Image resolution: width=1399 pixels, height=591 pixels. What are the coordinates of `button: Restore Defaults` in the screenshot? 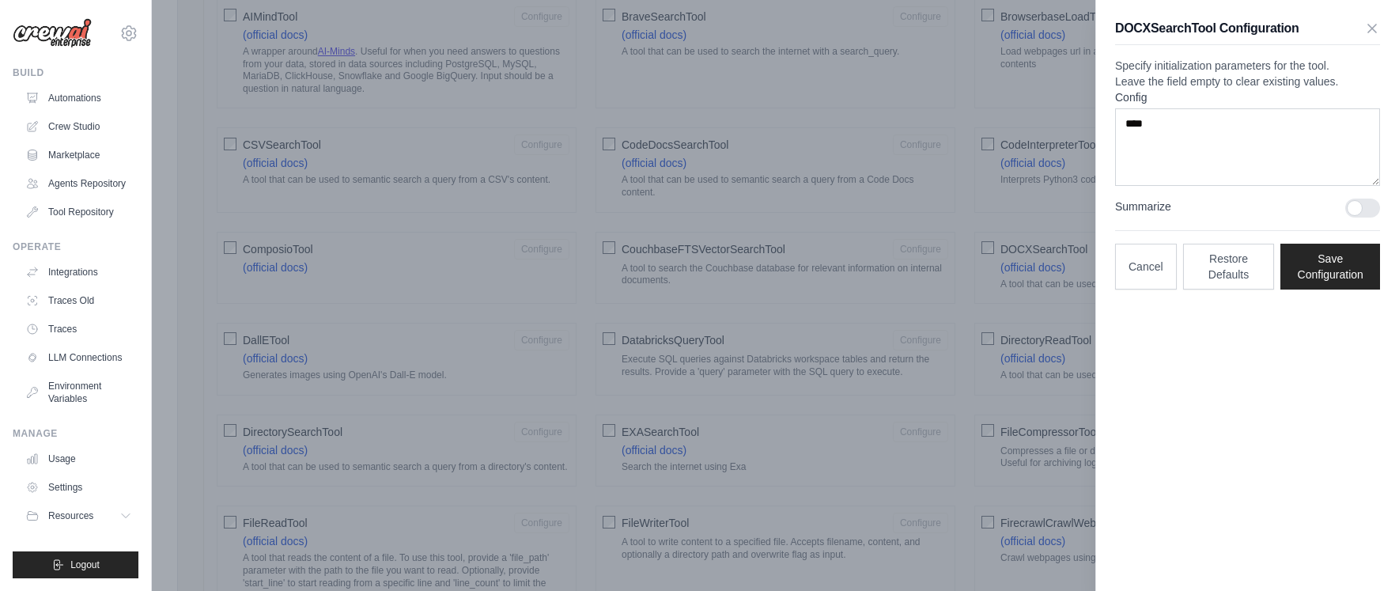 It's located at (1229, 267).